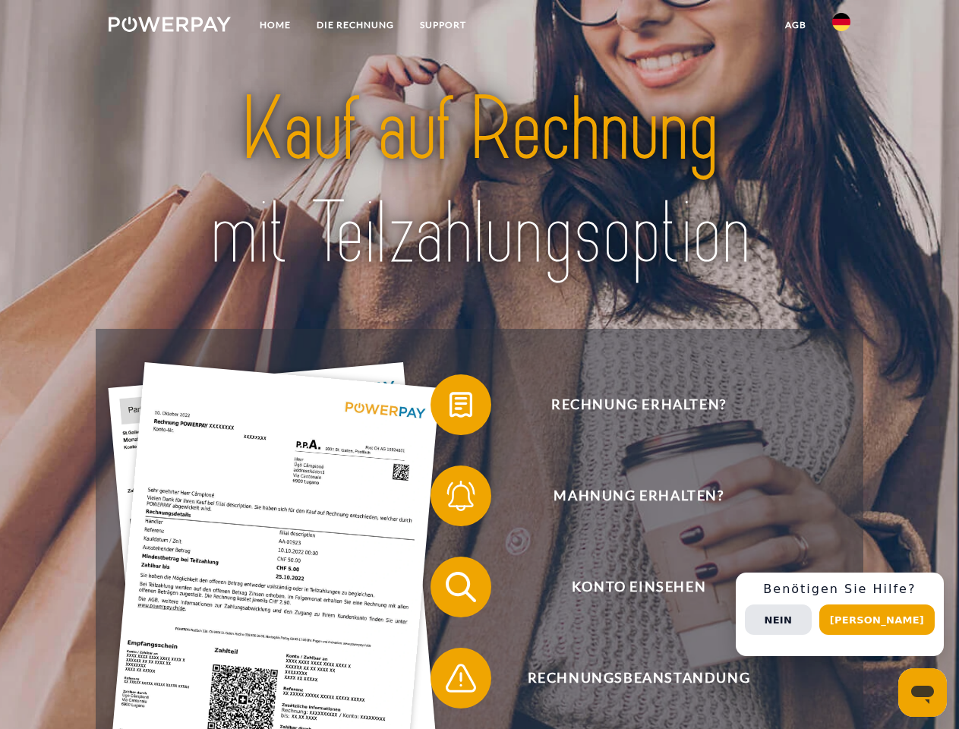 The width and height of the screenshot is (959, 729). Describe the element at coordinates (443, 25) in the screenshot. I see `a: SUPPORT` at that location.